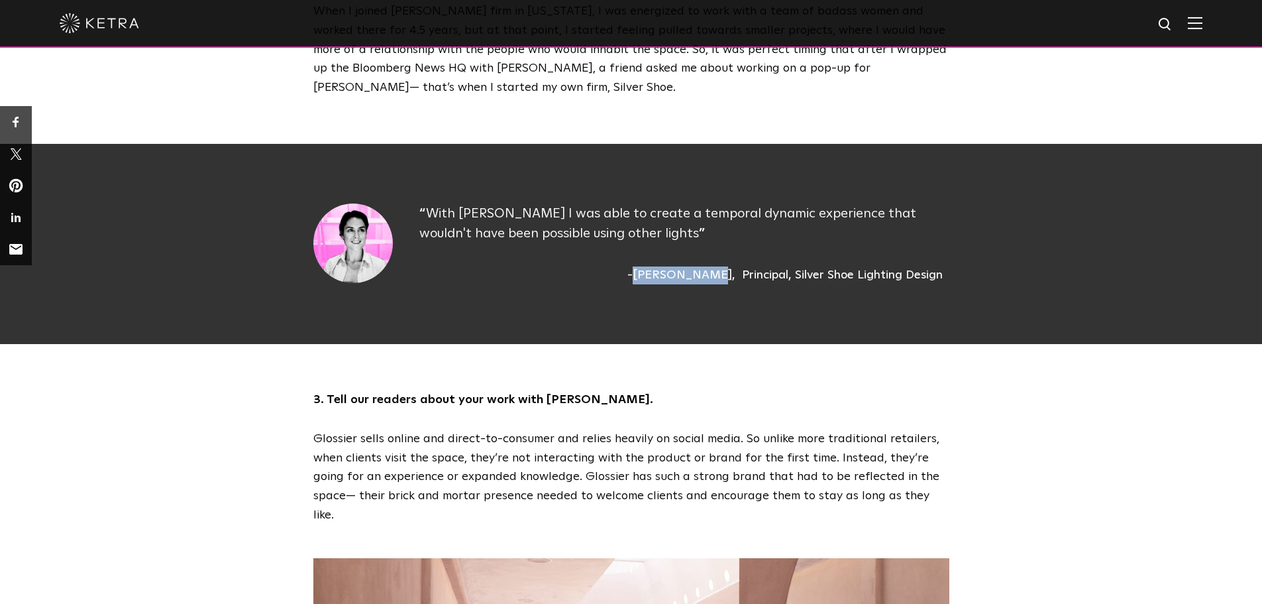 The width and height of the screenshot is (1262, 604). Describe the element at coordinates (1166, 25) in the screenshot. I see `img: search icon` at that location.